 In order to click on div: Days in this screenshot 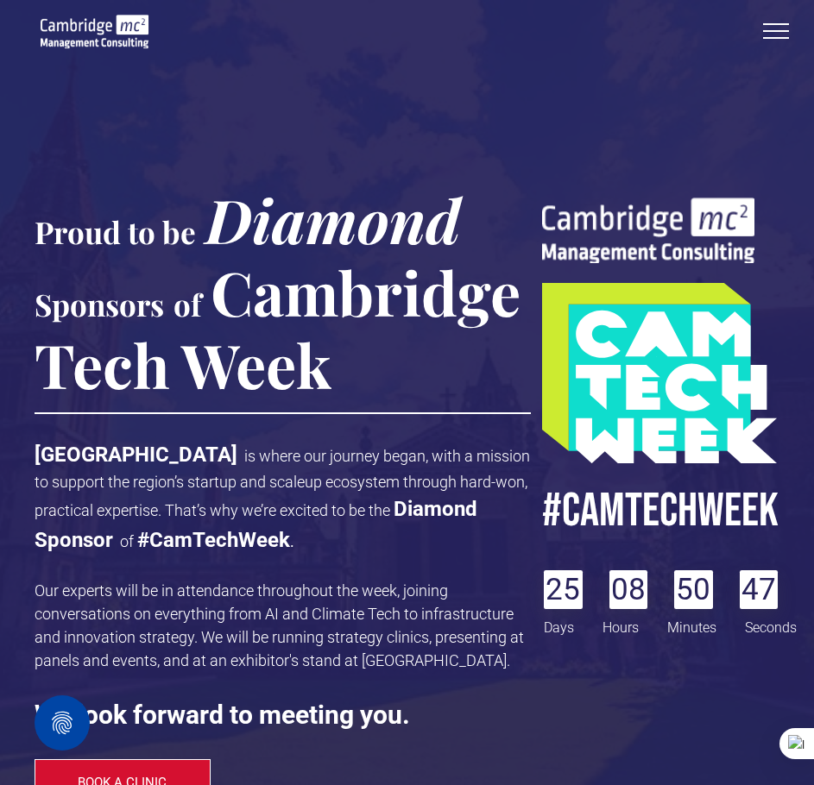, I will do `click(558, 624)`.